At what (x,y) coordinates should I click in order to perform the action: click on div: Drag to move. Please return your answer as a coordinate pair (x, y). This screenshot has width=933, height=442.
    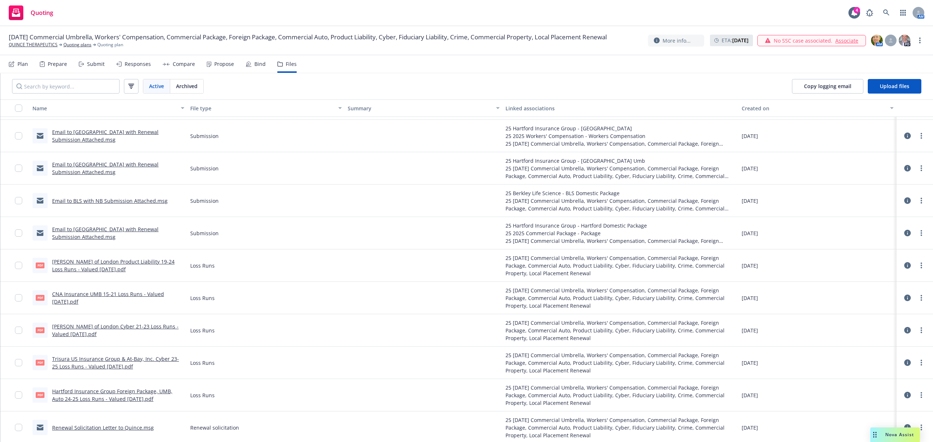
    Looking at the image, I should click on (874, 435).